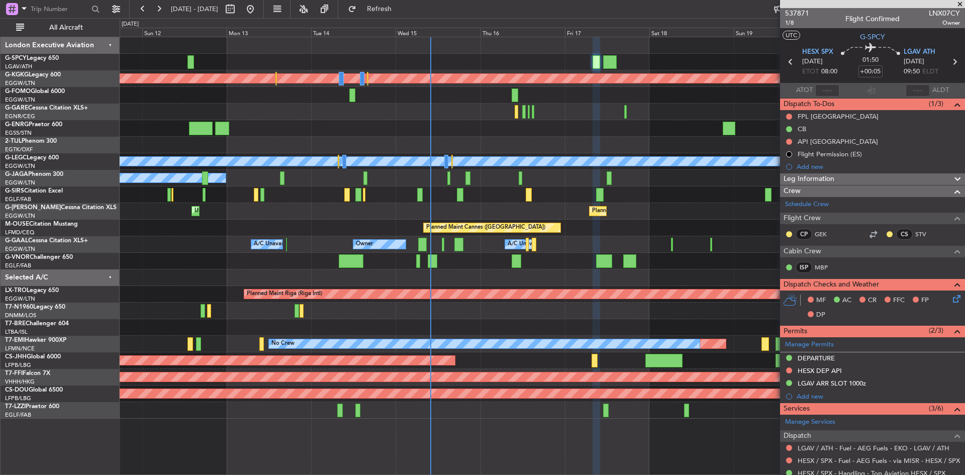 The image size is (965, 475). Describe the element at coordinates (20, 232) in the screenshot. I see `a: LFMD/CEQ` at that location.